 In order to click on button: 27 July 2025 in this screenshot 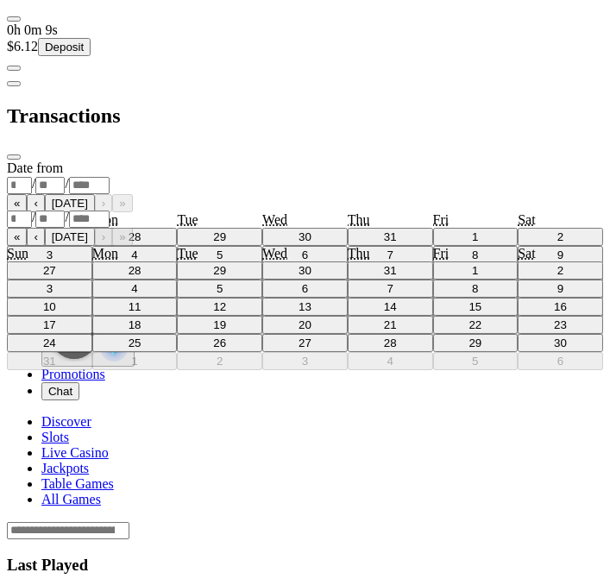, I will do `click(49, 270)`.